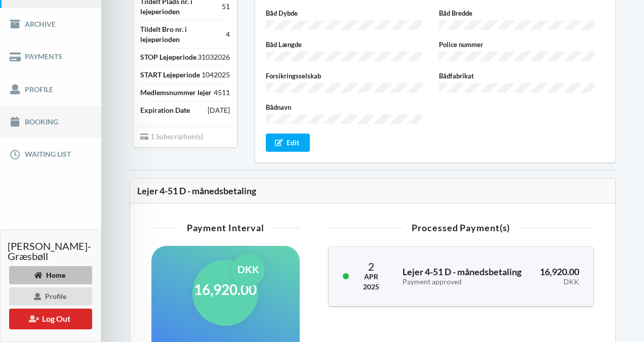 This screenshot has height=342, width=644. I want to click on label: Båd Dybde, so click(349, 13).